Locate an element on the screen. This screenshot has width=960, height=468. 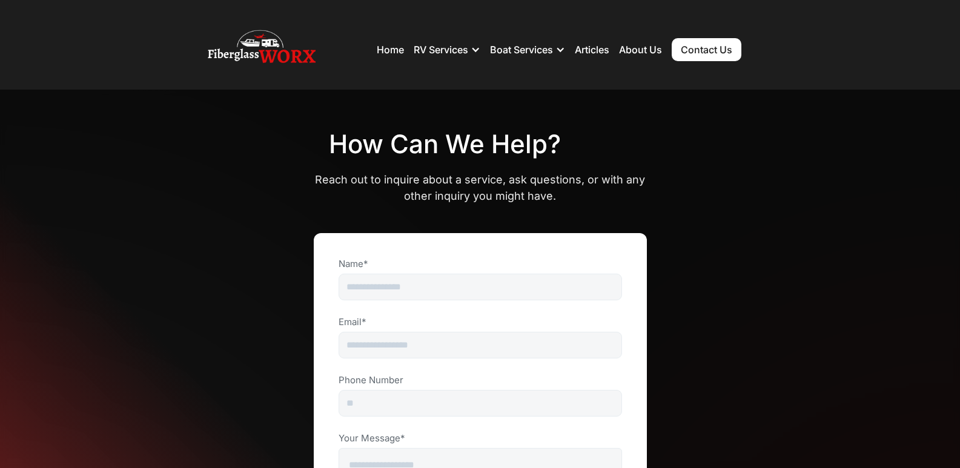
a: Home is located at coordinates (390, 50).